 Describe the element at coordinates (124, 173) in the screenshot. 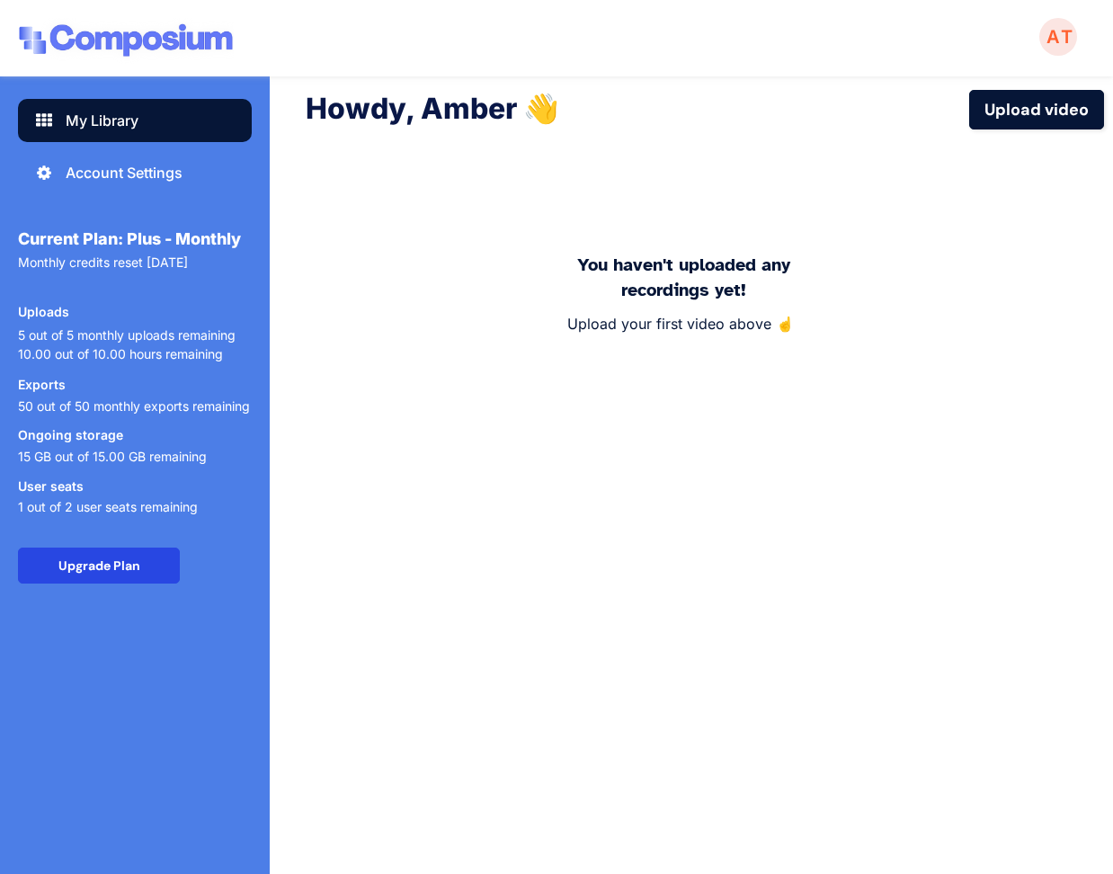

I see `div: Account Settings` at that location.